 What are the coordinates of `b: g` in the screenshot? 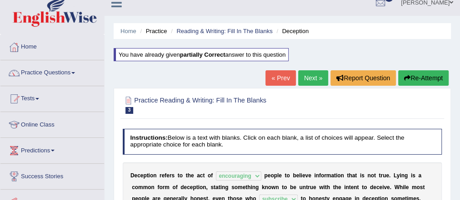 It's located at (226, 188).